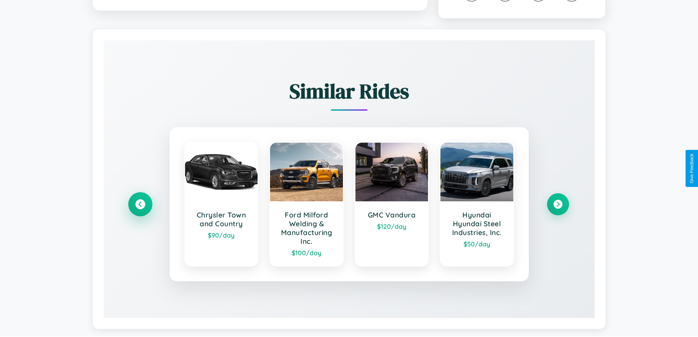 This screenshot has height=337, width=698. What do you see at coordinates (392, 226) in the screenshot?
I see `div: $ 120 /day` at bounding box center [392, 226].